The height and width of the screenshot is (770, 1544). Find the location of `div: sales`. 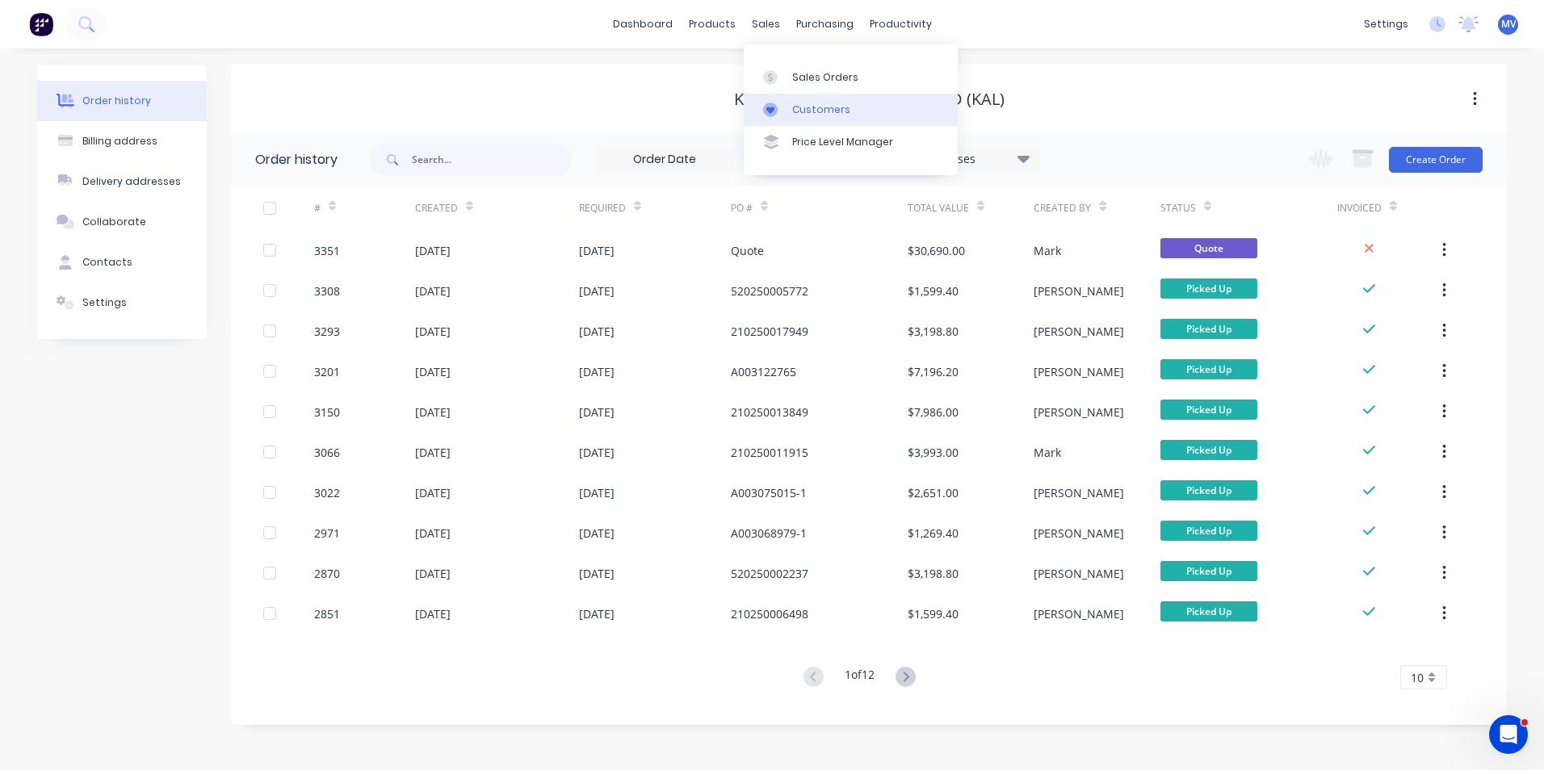

div: sales is located at coordinates (766, 24).